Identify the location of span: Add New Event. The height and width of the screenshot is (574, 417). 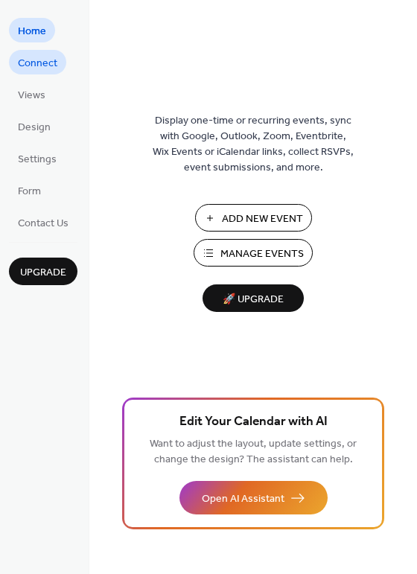
(262, 219).